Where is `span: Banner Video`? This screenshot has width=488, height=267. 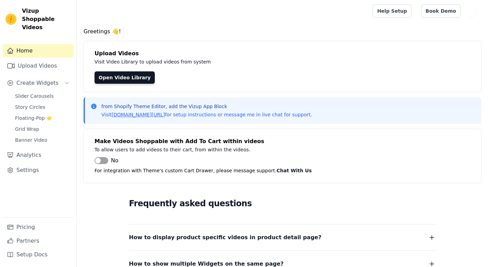
span: Banner Video is located at coordinates (31, 140).